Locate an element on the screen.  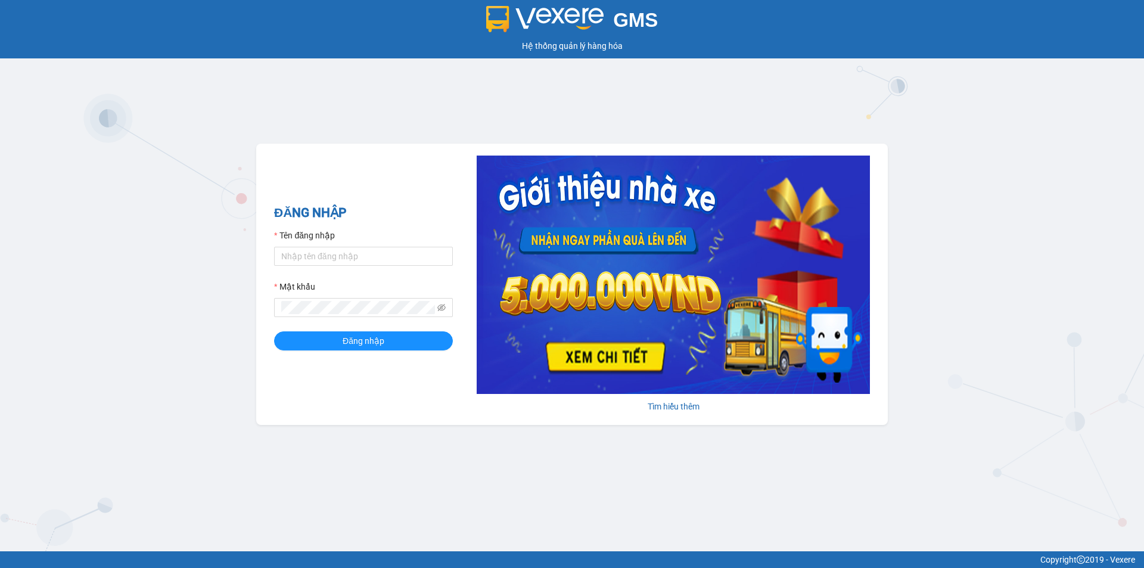
img: logo 2 is located at coordinates (545, 19).